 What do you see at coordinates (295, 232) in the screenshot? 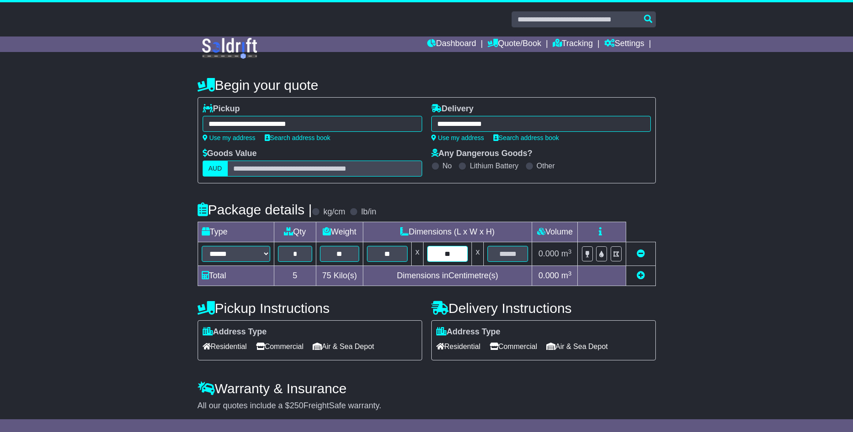
I see `td: Qty` at bounding box center [295, 232].